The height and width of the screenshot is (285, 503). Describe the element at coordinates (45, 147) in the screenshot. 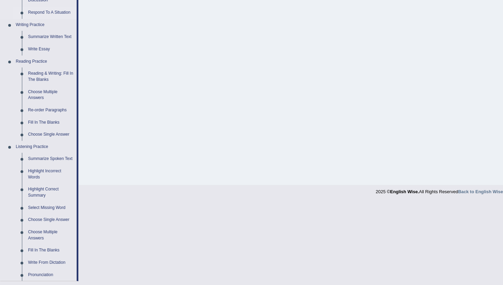

I see `a: Listening Practice` at that location.